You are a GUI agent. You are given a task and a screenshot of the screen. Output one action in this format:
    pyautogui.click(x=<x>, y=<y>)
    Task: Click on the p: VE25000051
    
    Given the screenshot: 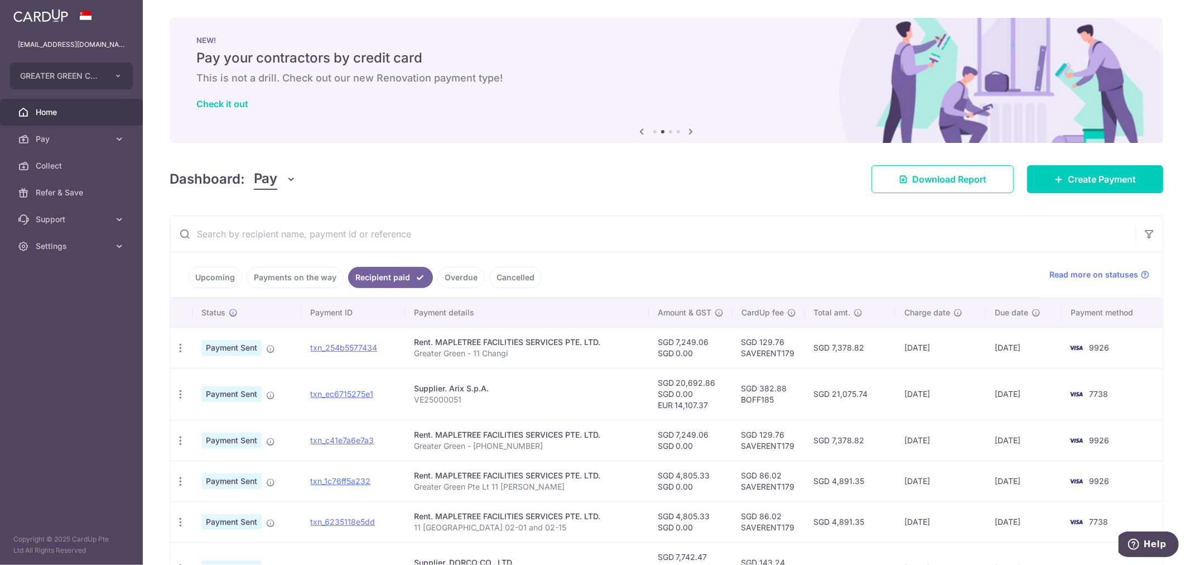 What is the action you would take?
    pyautogui.click(x=527, y=400)
    